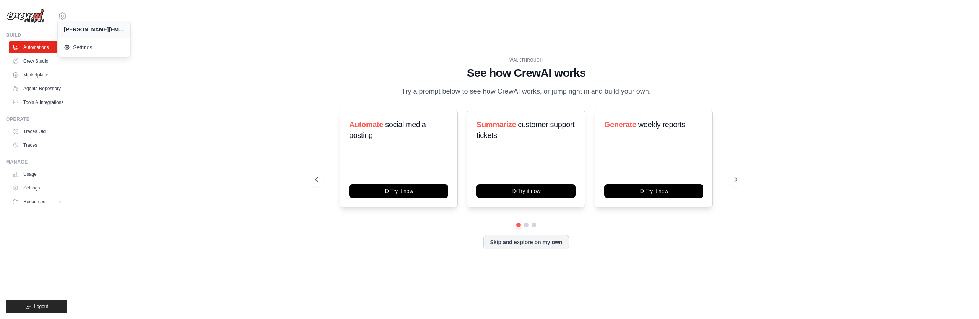  I want to click on a: Traces, so click(38, 145).